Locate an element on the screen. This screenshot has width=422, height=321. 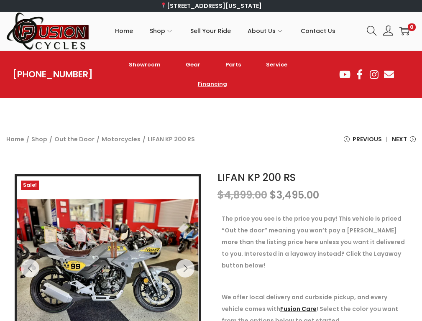
bdi: 4,899.00 is located at coordinates (242, 195).